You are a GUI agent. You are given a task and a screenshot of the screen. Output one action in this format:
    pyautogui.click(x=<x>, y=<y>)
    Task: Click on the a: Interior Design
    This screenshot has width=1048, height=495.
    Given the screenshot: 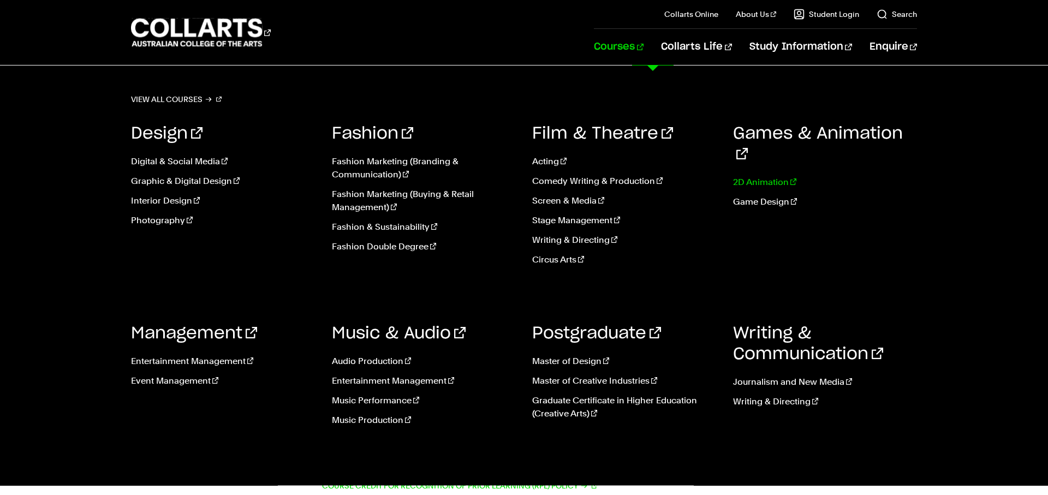 What is the action you would take?
    pyautogui.click(x=223, y=201)
    